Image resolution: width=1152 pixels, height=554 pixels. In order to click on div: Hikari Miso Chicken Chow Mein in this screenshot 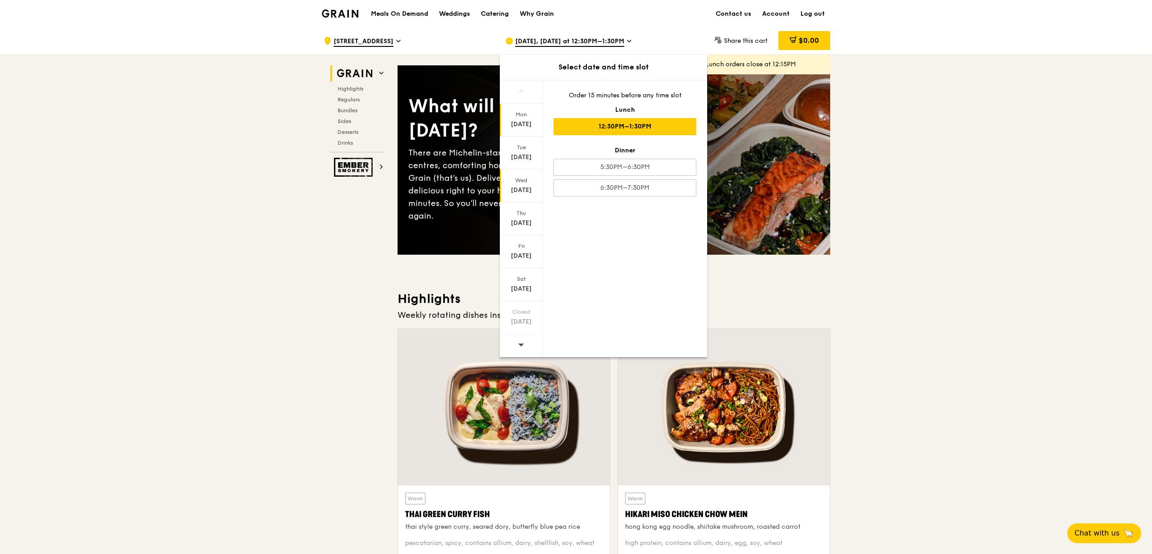, I will do `click(724, 514)`.